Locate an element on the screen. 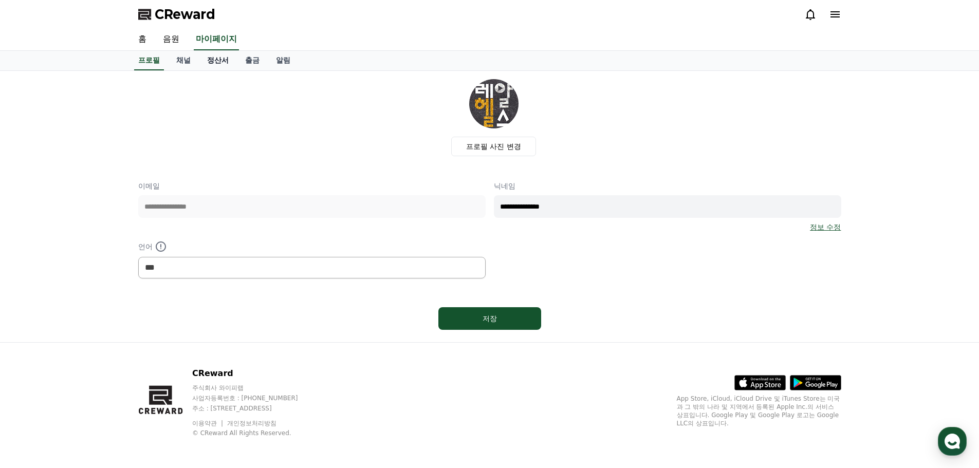 This screenshot has height=468, width=979. p: 주식회사 와이피랩 is located at coordinates (255, 388).